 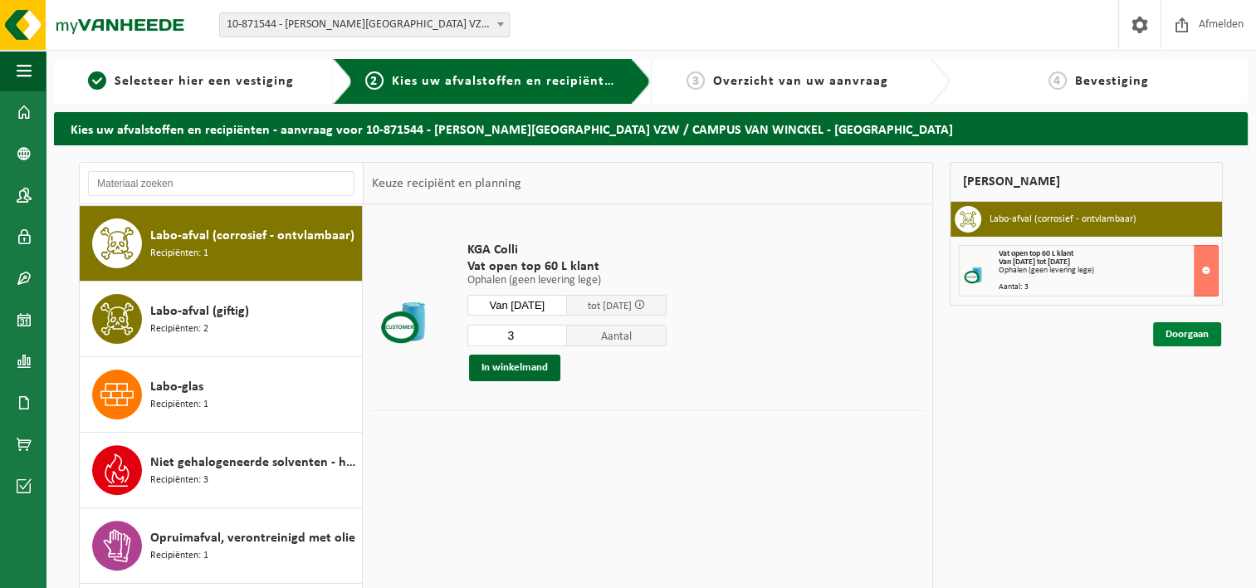 What do you see at coordinates (221, 319) in the screenshot?
I see `button: Labo-afval (giftig) Recipiënten: 2` at bounding box center [221, 319].